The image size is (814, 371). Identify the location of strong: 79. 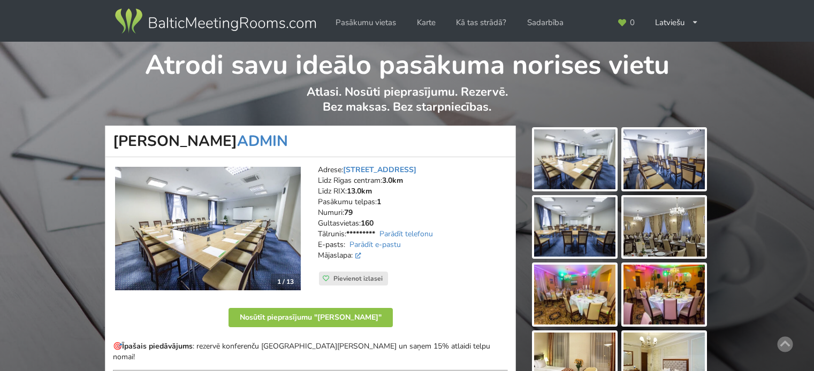
(348, 212).